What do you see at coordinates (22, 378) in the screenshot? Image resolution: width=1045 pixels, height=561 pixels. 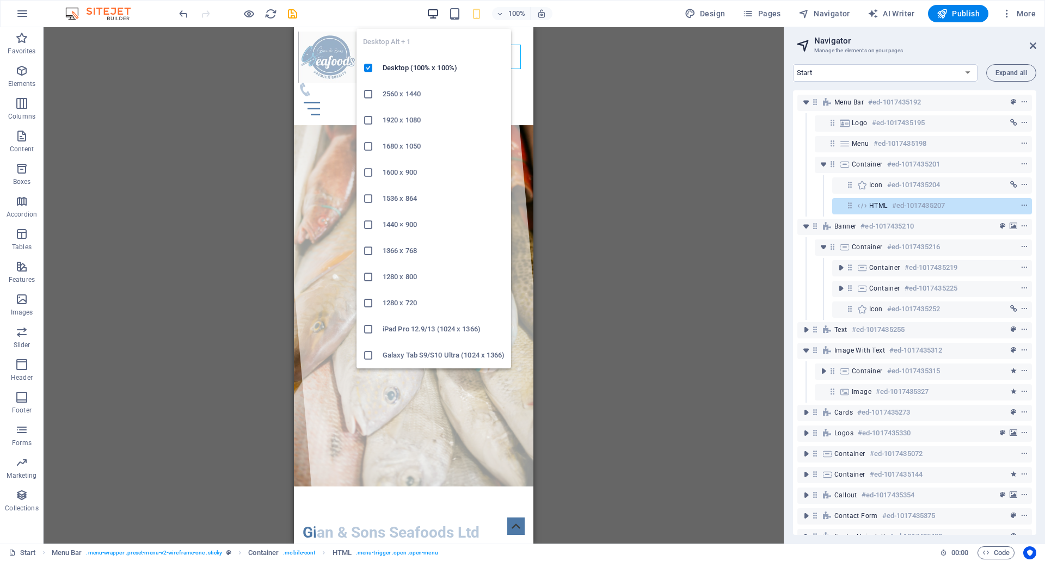 I see `p: Header` at bounding box center [22, 378].